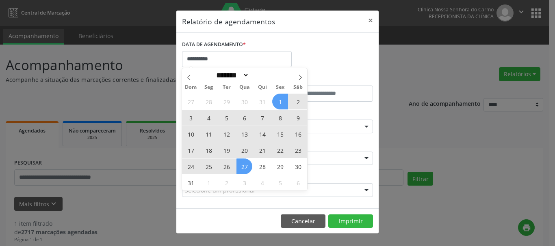  I want to click on span: Agosto 21, 2025, so click(262, 150).